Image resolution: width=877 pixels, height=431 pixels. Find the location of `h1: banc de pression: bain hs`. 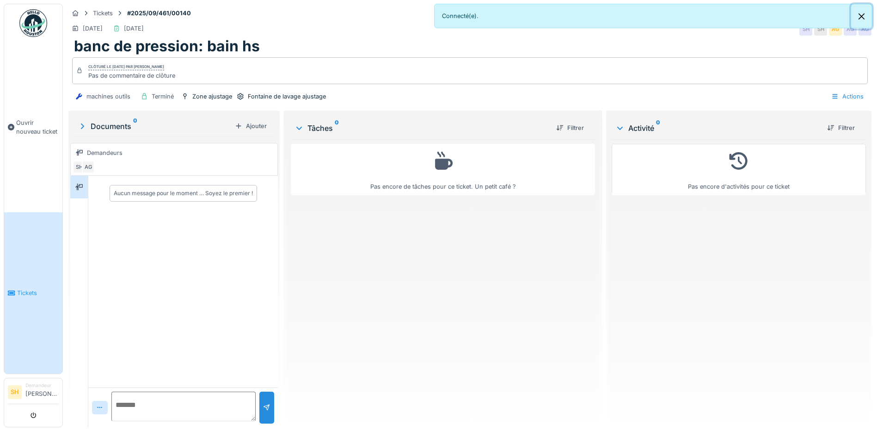

h1: banc de pression: bain hs is located at coordinates (167, 46).